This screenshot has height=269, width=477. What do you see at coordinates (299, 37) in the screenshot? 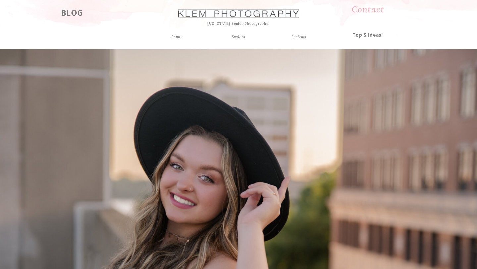
I see `a: Reviews` at bounding box center [299, 37].